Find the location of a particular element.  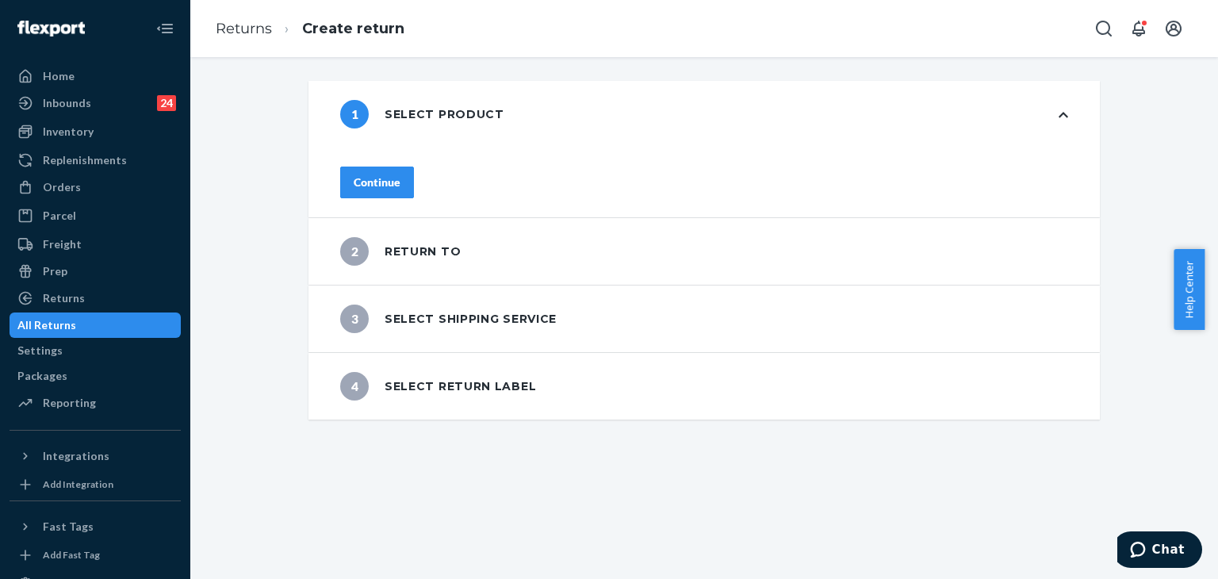

div: Inventory is located at coordinates (68, 132).